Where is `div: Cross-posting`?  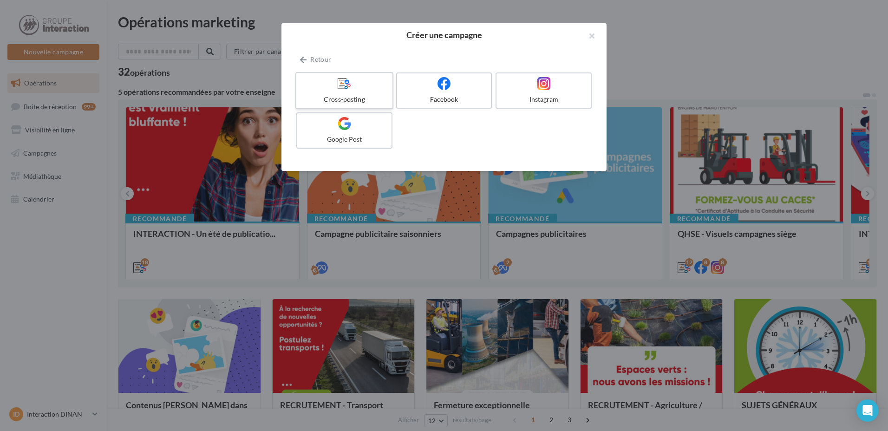
div: Cross-posting is located at coordinates (344, 99).